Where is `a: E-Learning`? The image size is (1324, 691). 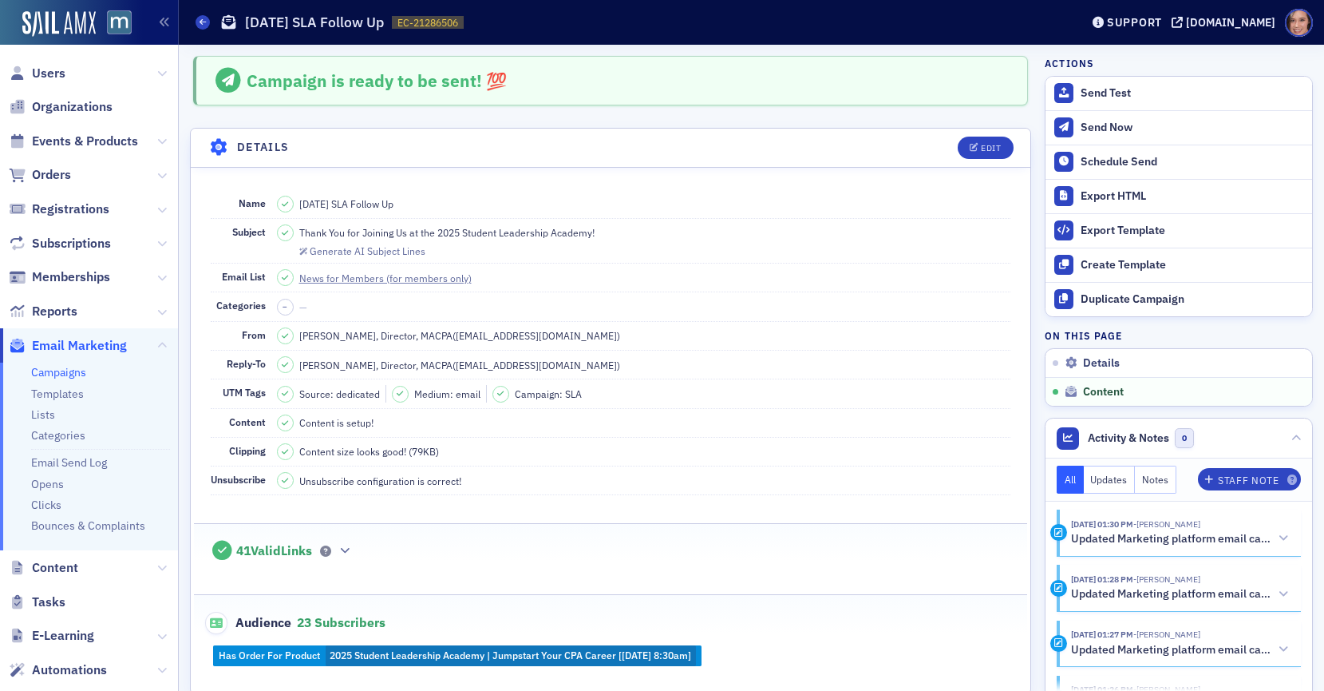 a: E-Learning is located at coordinates (51, 635).